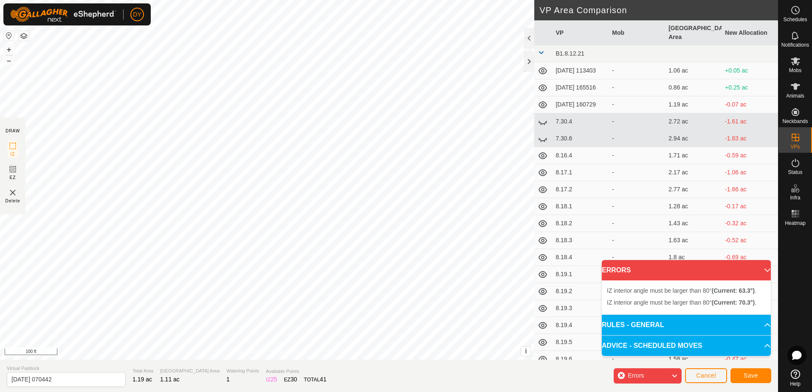 The height and width of the screenshot is (392, 812). What do you see at coordinates (693, 224) in the screenshot?
I see `td: 1.43 ac` at bounding box center [693, 224].